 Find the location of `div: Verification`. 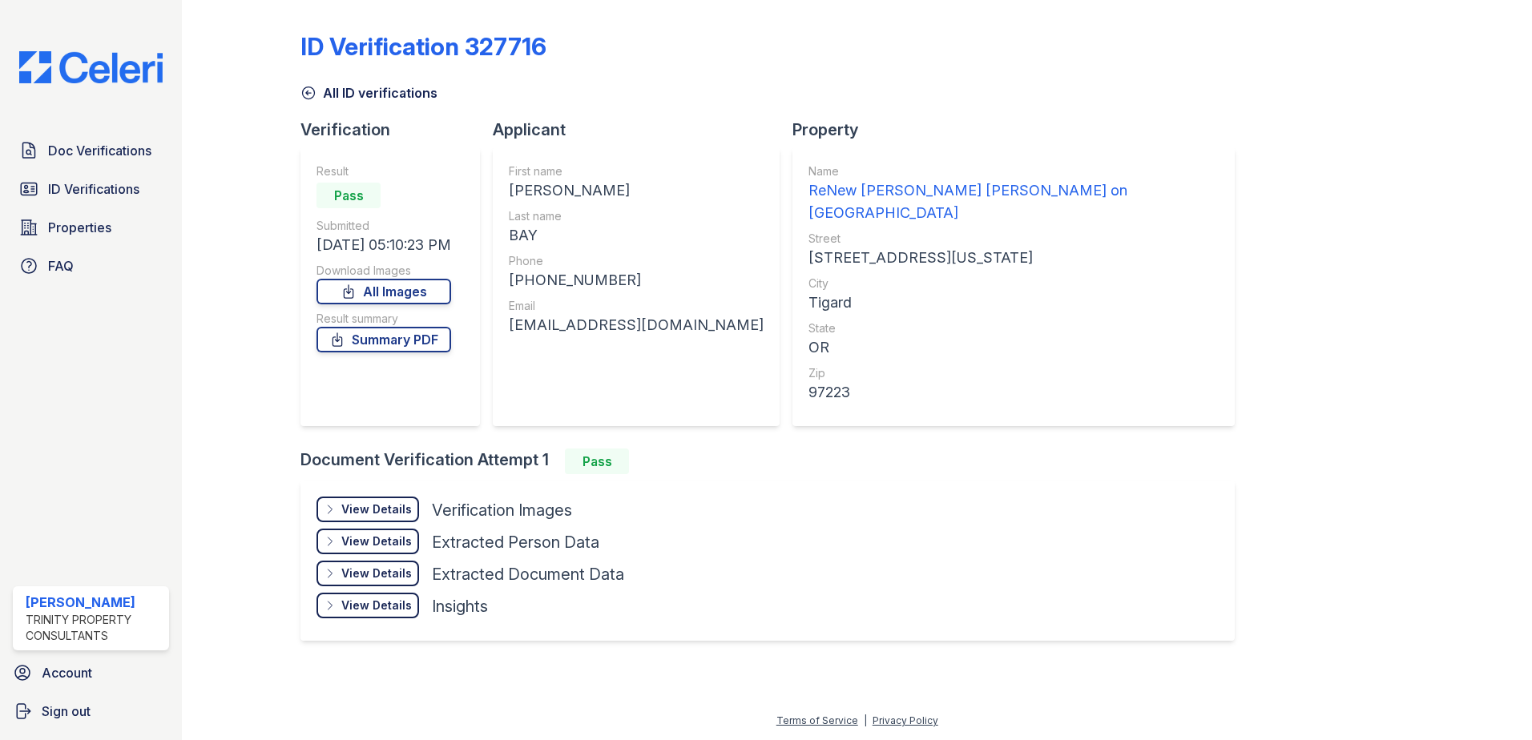

div: Verification is located at coordinates (397, 130).